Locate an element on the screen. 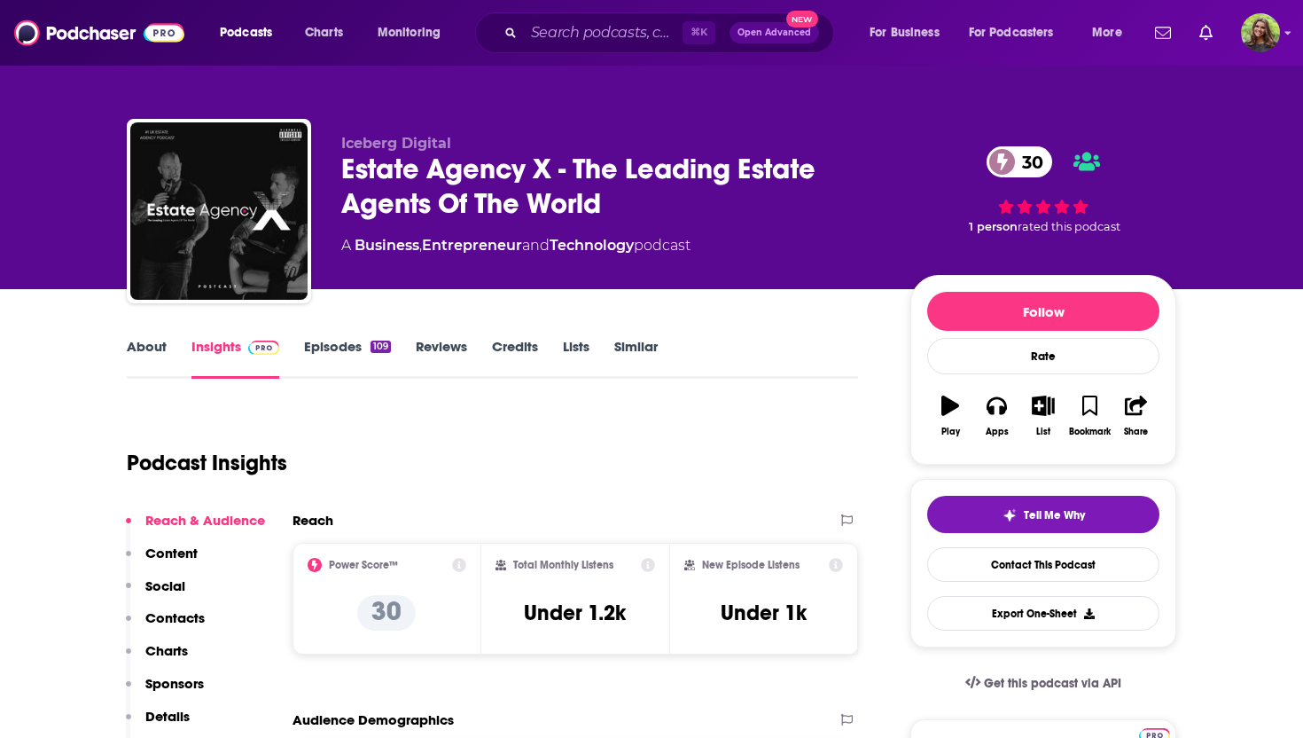 This screenshot has height=738, width=1303. div: Play is located at coordinates (951, 432).